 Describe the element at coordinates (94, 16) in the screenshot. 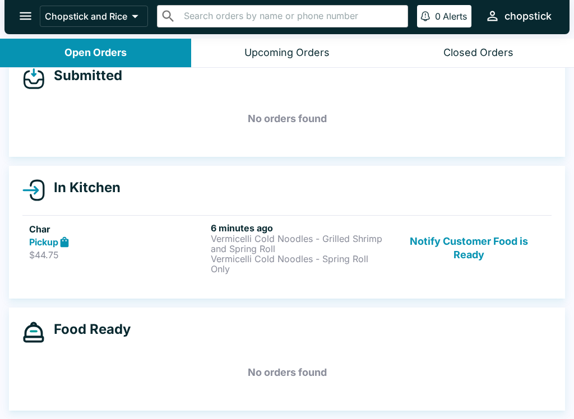

I see `button: Chopstick and Rice` at that location.